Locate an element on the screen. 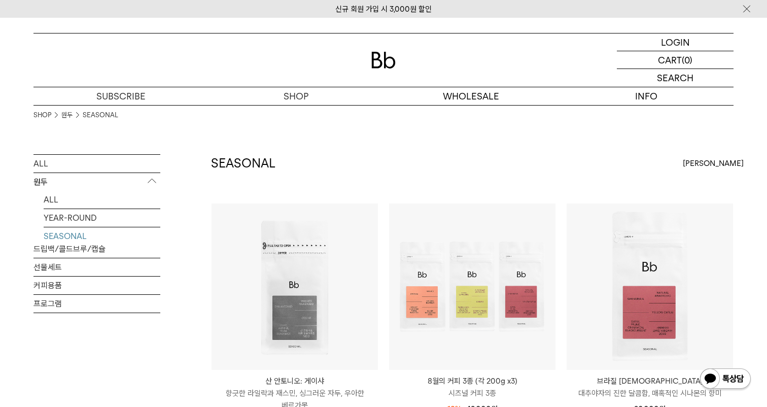 This screenshot has width=767, height=407. img: 브라질 사맘바이아 is located at coordinates (650, 287).